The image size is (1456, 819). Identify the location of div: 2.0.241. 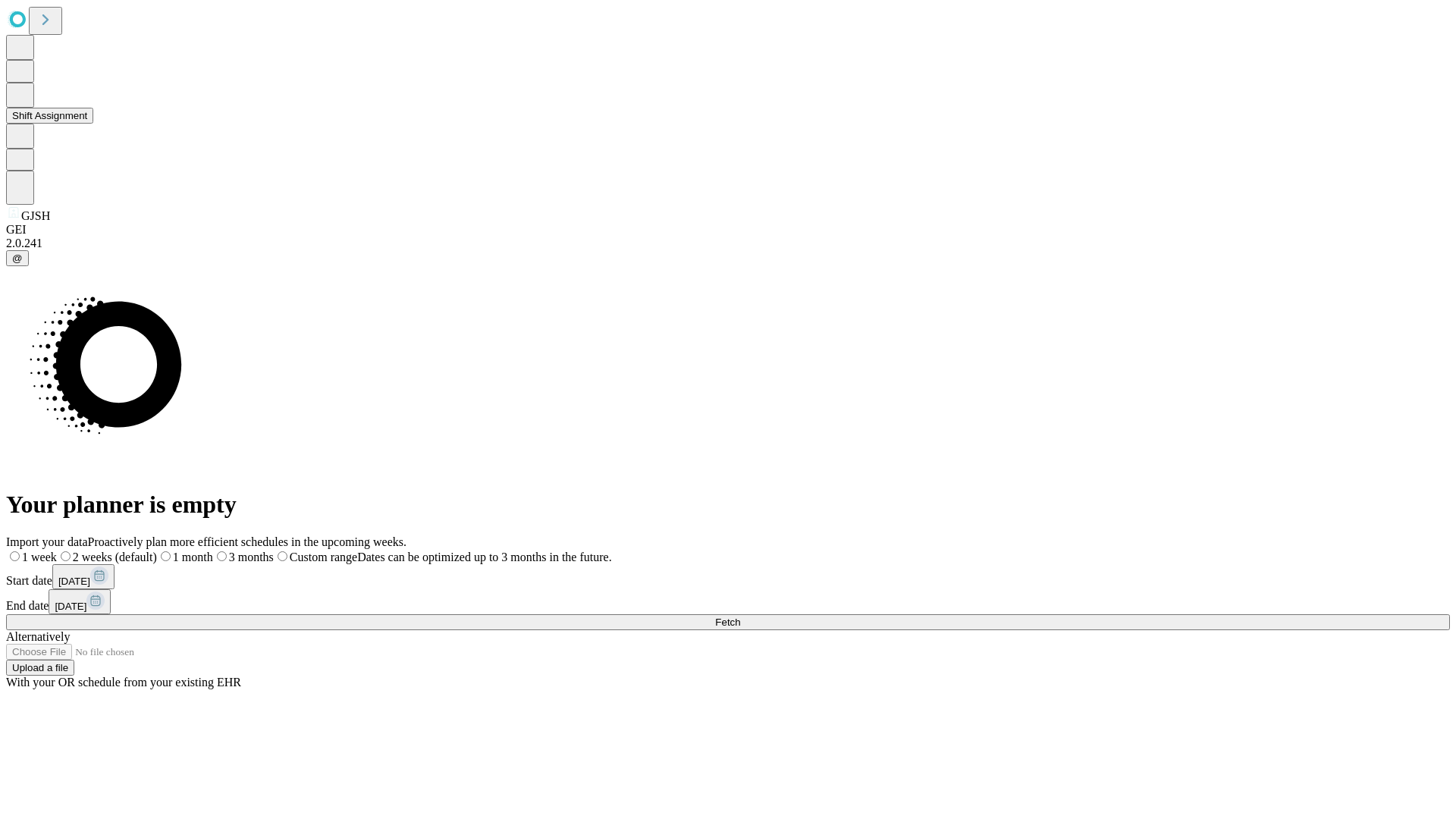
(728, 243).